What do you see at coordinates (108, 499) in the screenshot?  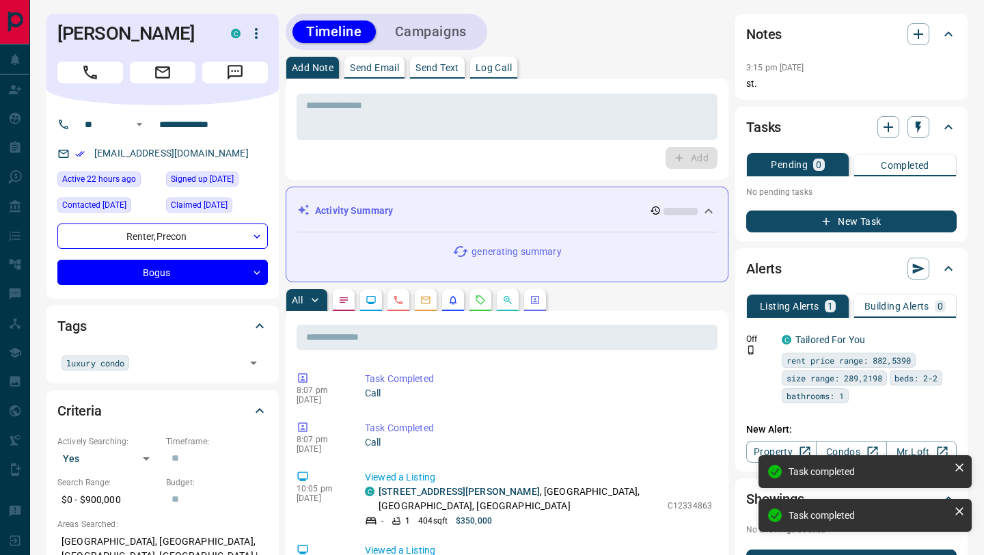 I see `p: $0 - $900,000` at bounding box center [108, 499].